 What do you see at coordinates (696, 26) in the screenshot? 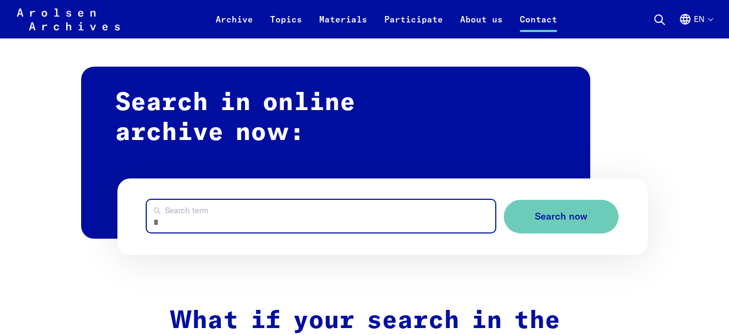
I see `button: English, language selection` at bounding box center [696, 26].